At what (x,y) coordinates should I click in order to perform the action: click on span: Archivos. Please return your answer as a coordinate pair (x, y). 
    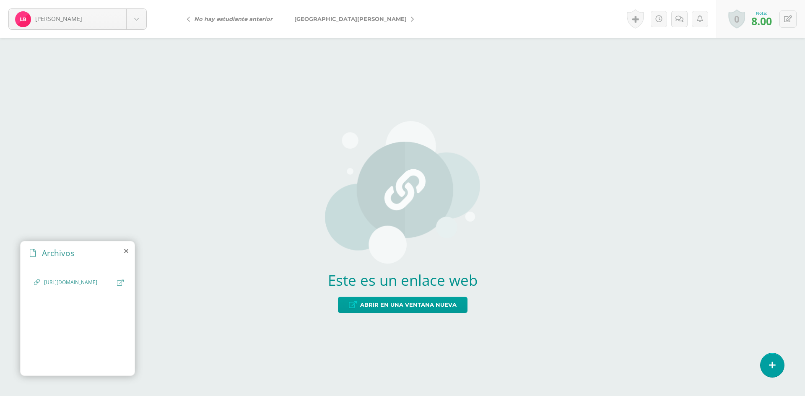
    Looking at the image, I should click on (58, 253).